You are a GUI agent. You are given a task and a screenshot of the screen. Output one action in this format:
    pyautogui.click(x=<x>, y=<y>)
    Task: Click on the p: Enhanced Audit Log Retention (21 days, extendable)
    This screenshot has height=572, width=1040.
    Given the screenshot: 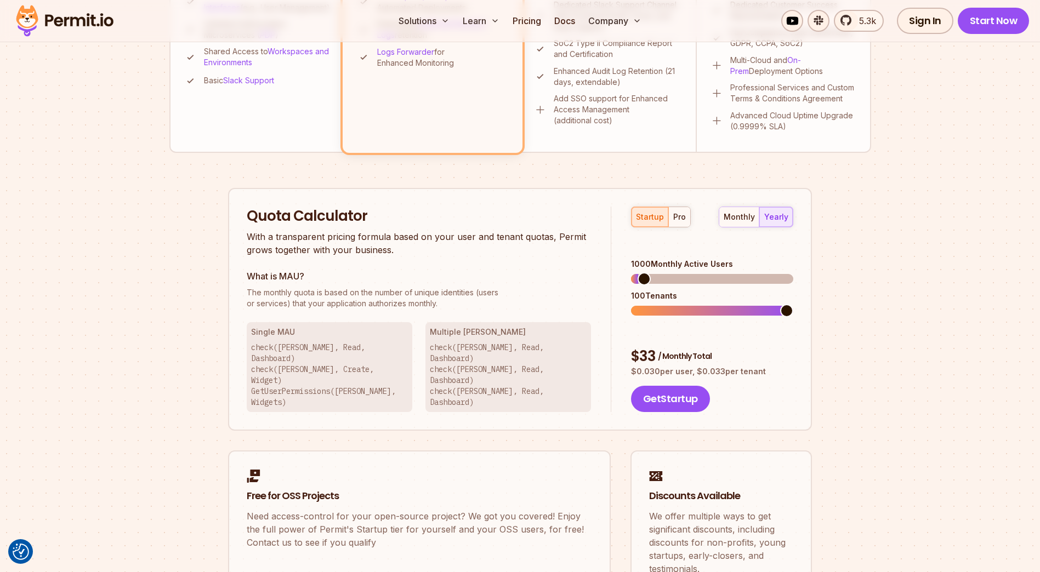 What is the action you would take?
    pyautogui.click(x=618, y=77)
    